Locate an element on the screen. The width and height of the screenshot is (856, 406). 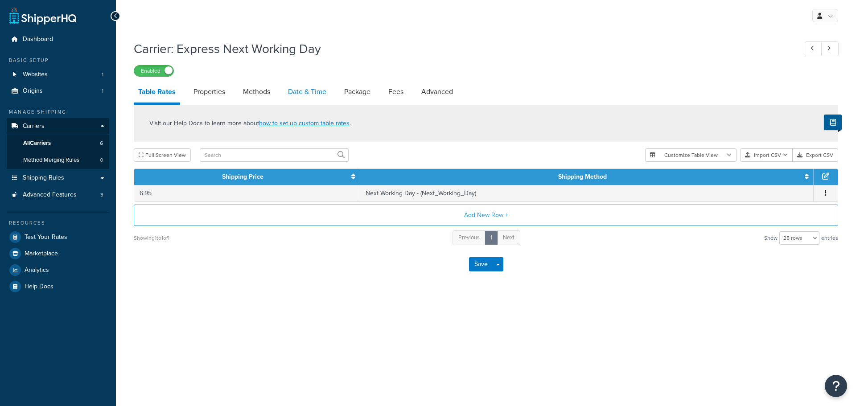
a: Date & Time is located at coordinates (307, 92).